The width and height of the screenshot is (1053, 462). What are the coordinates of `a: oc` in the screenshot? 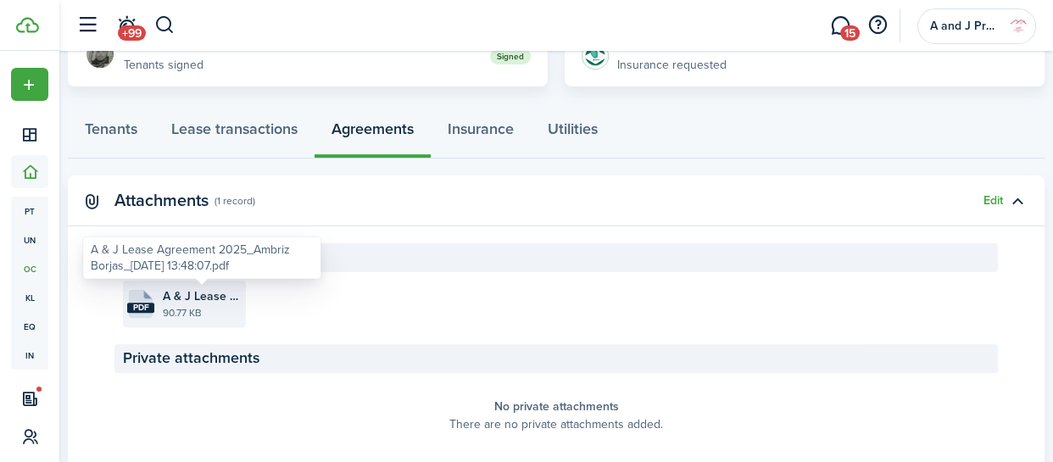 It's located at (30, 269).